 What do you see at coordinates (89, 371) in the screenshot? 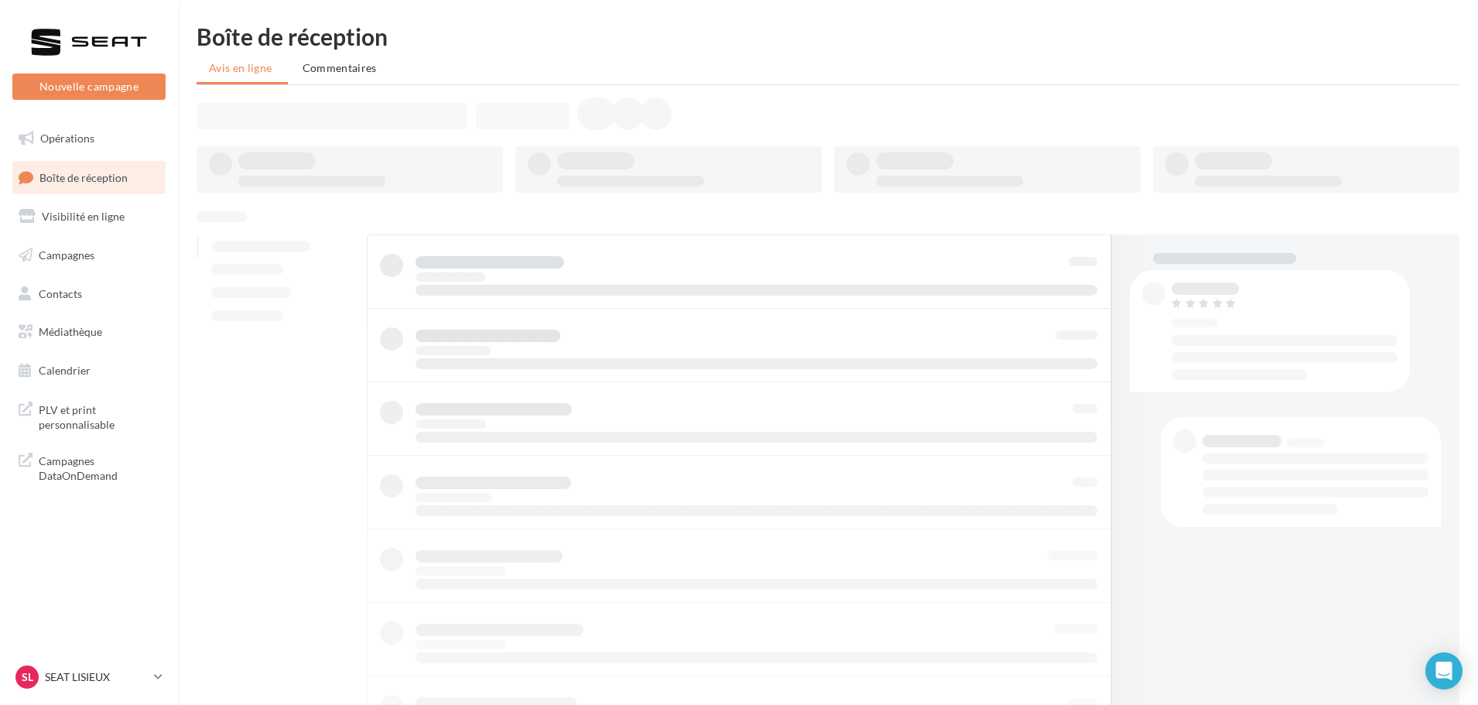
I see `a: Calendrier` at bounding box center [89, 371].